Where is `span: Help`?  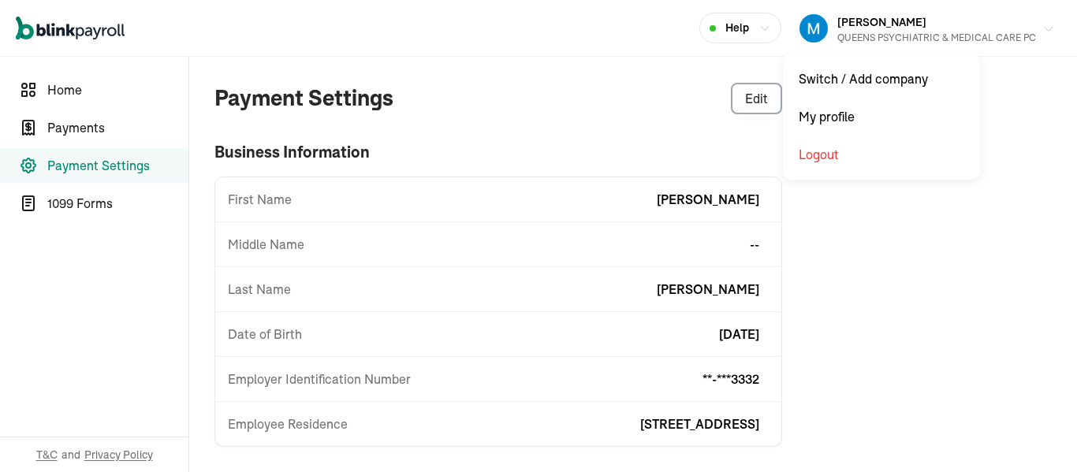 span: Help is located at coordinates (737, 28).